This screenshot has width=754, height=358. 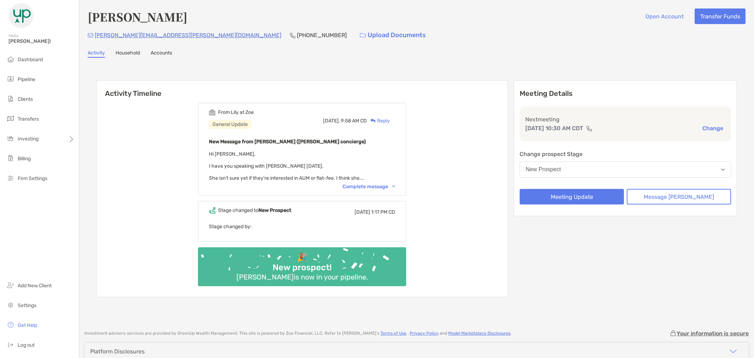 What do you see at coordinates (25, 99) in the screenshot?
I see `span: Clients` at bounding box center [25, 99].